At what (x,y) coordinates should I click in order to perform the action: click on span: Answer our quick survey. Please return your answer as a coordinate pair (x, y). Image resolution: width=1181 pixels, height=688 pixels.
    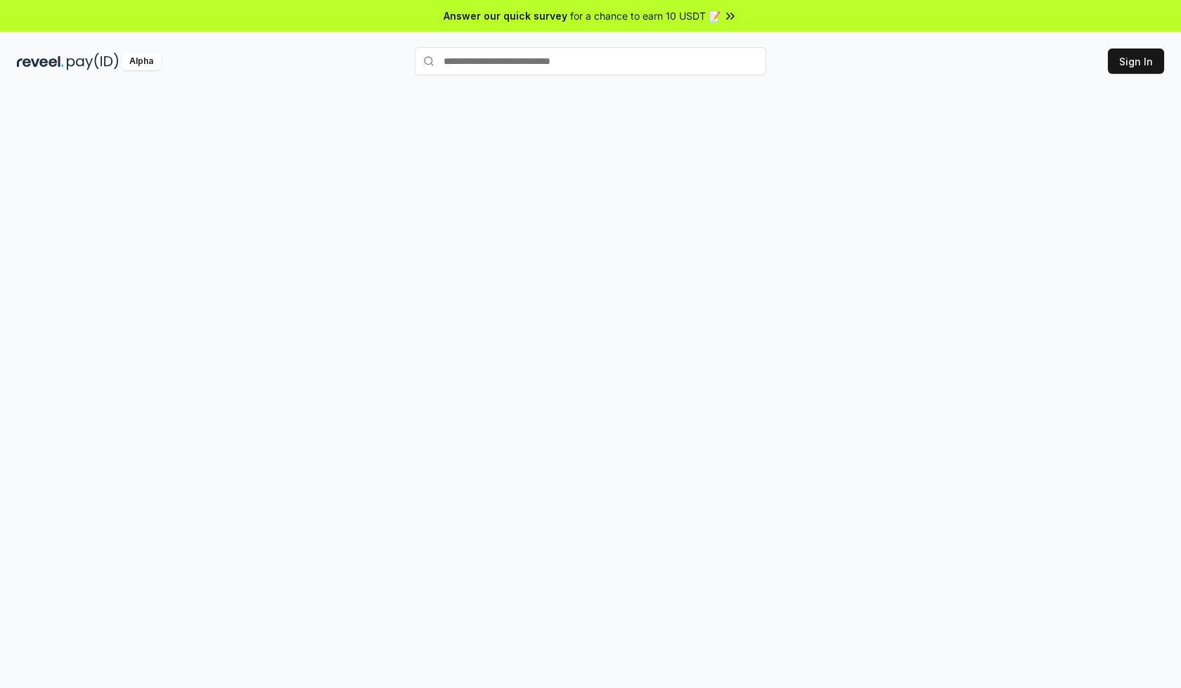
    Looking at the image, I should click on (506, 15).